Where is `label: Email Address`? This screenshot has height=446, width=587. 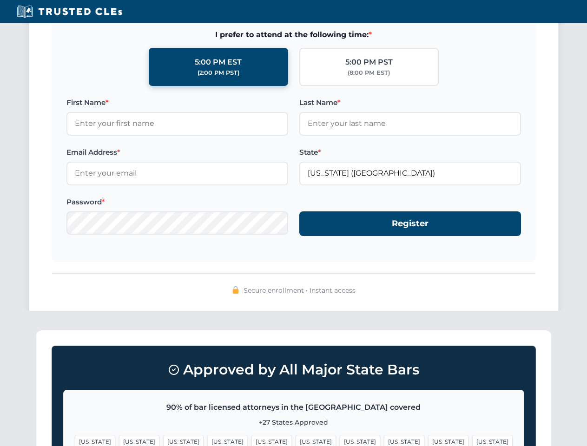 label: Email Address is located at coordinates (177, 152).